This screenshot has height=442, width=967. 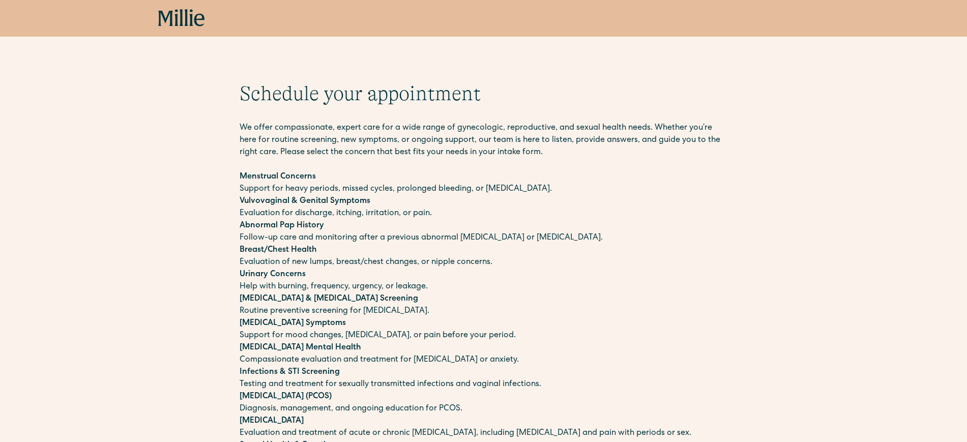 What do you see at coordinates (484, 378) in the screenshot?
I see `p: Testing and treatment for sexually transmitted infections and vaginal infections.` at bounding box center [484, 378].